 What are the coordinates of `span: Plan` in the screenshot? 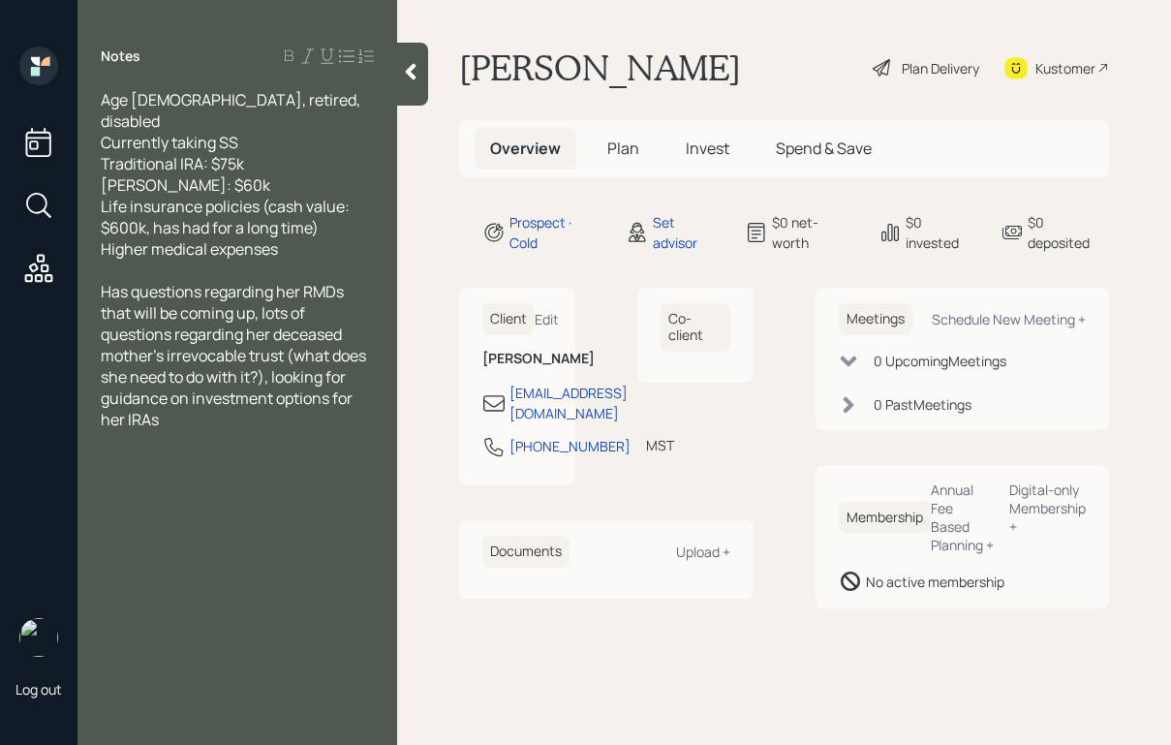 It's located at (623, 148).